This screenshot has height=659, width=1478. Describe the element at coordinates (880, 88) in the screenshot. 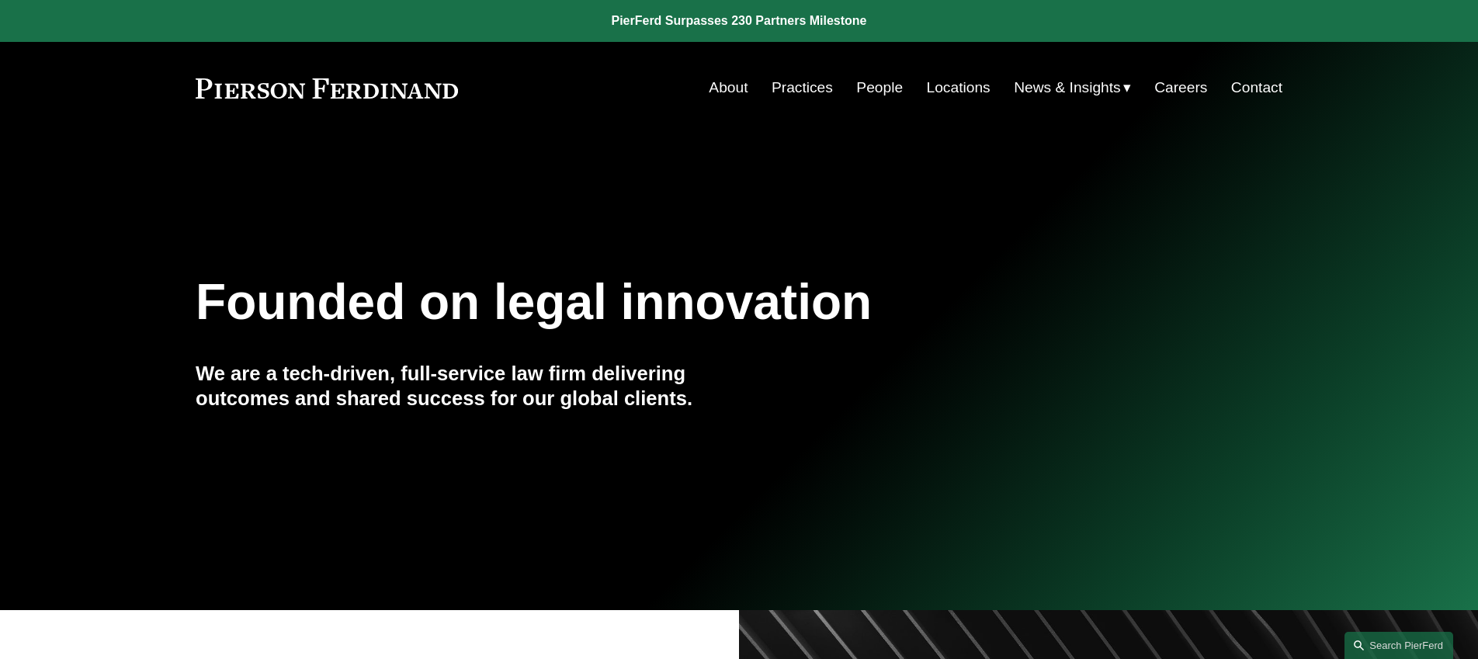

I see `a: People` at that location.